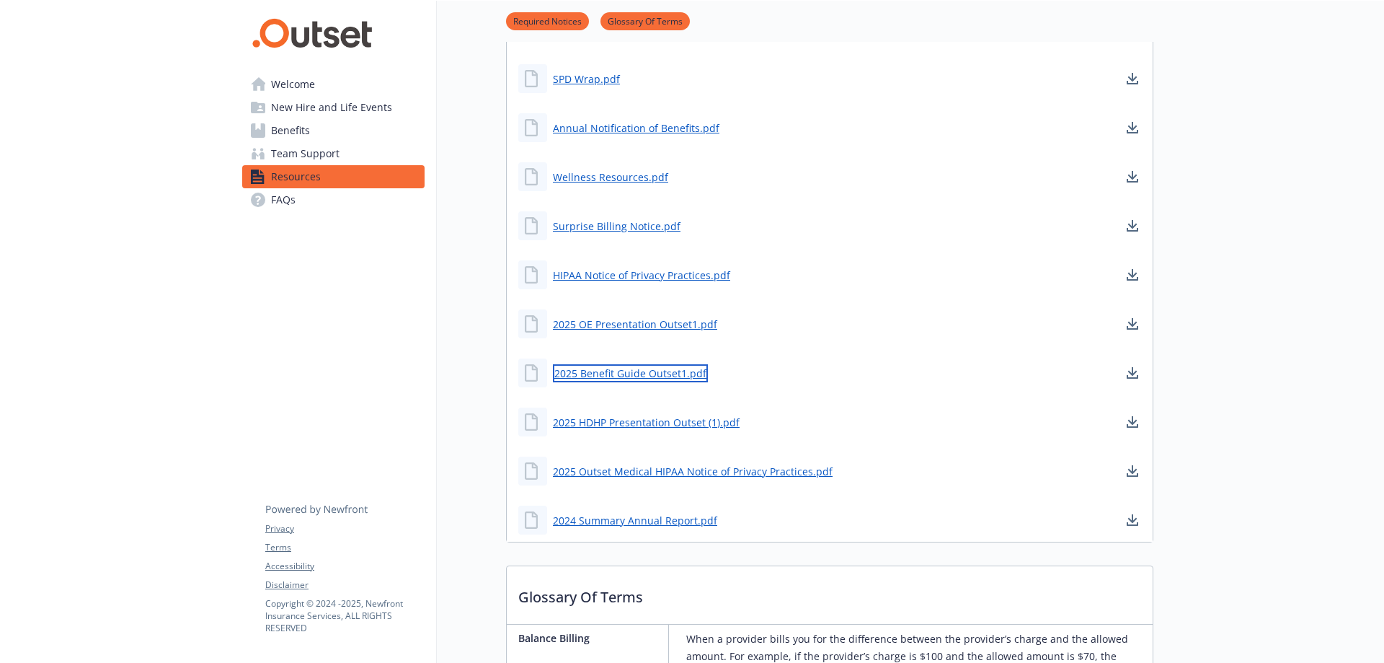 This screenshot has height=663, width=1384. Describe the element at coordinates (333, 154) in the screenshot. I see `a: Team Support` at that location.